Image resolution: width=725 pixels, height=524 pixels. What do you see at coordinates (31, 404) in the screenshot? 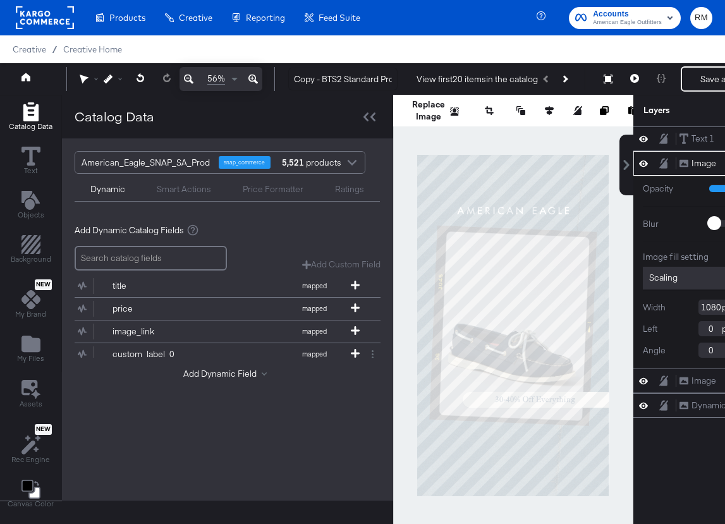
I see `span: Assets` at bounding box center [31, 404].